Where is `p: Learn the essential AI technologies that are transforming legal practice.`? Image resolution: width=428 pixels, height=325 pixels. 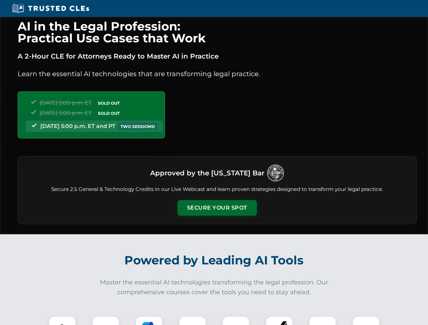
p: Learn the essential AI technologies that are transforming legal practice. is located at coordinates (217, 74).